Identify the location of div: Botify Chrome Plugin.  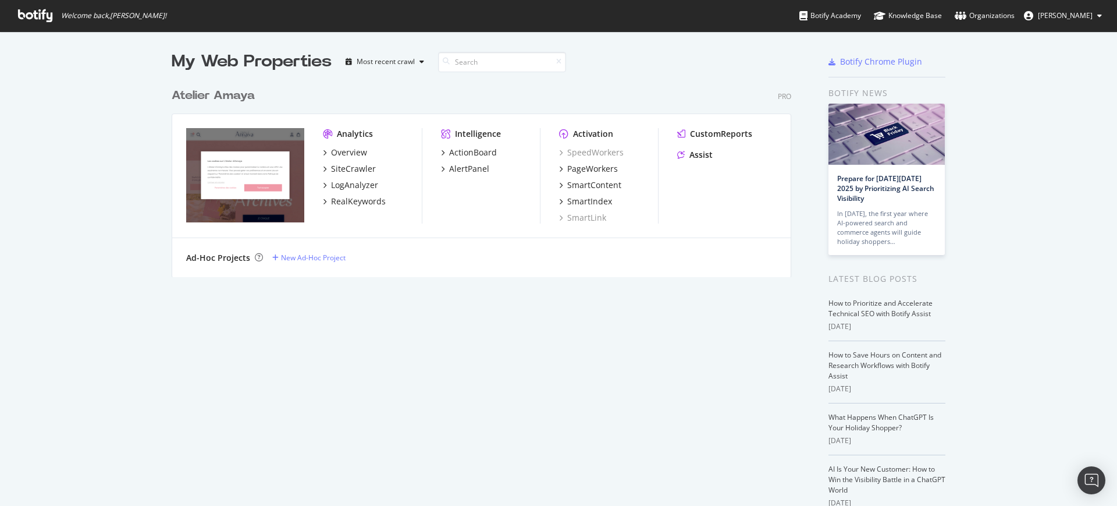
(881, 62).